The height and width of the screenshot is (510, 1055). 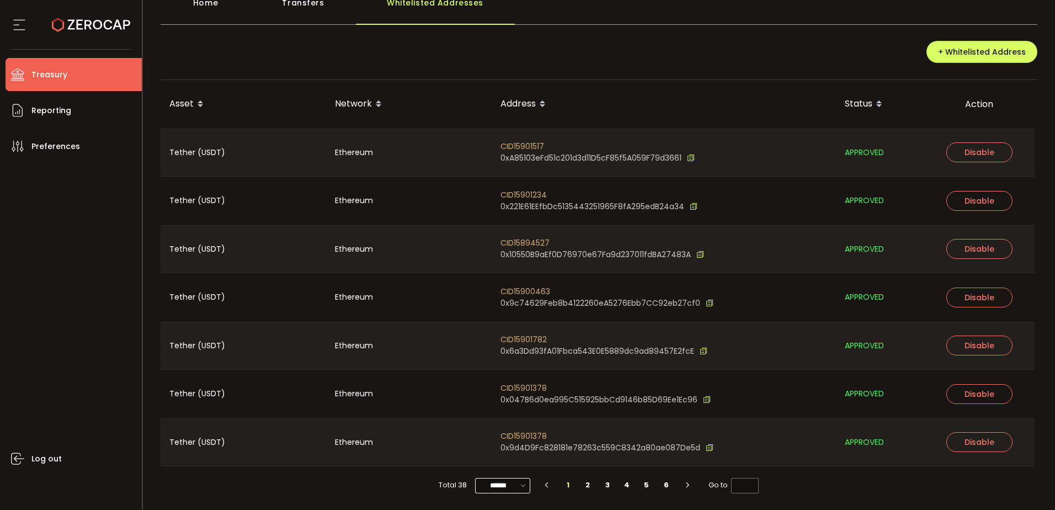 What do you see at coordinates (1028, 484) in the screenshot?
I see `div: Chat Widget` at bounding box center [1028, 484].